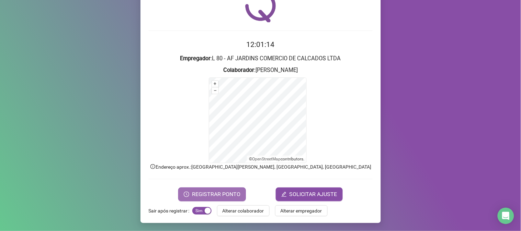  Describe the element at coordinates (301, 211) in the screenshot. I see `button: Alterar empregador` at that location.